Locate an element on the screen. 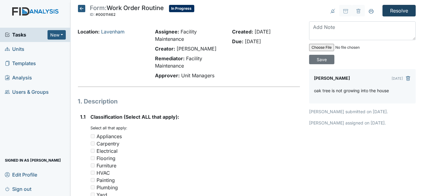  label: 1.1 is located at coordinates (83, 117).